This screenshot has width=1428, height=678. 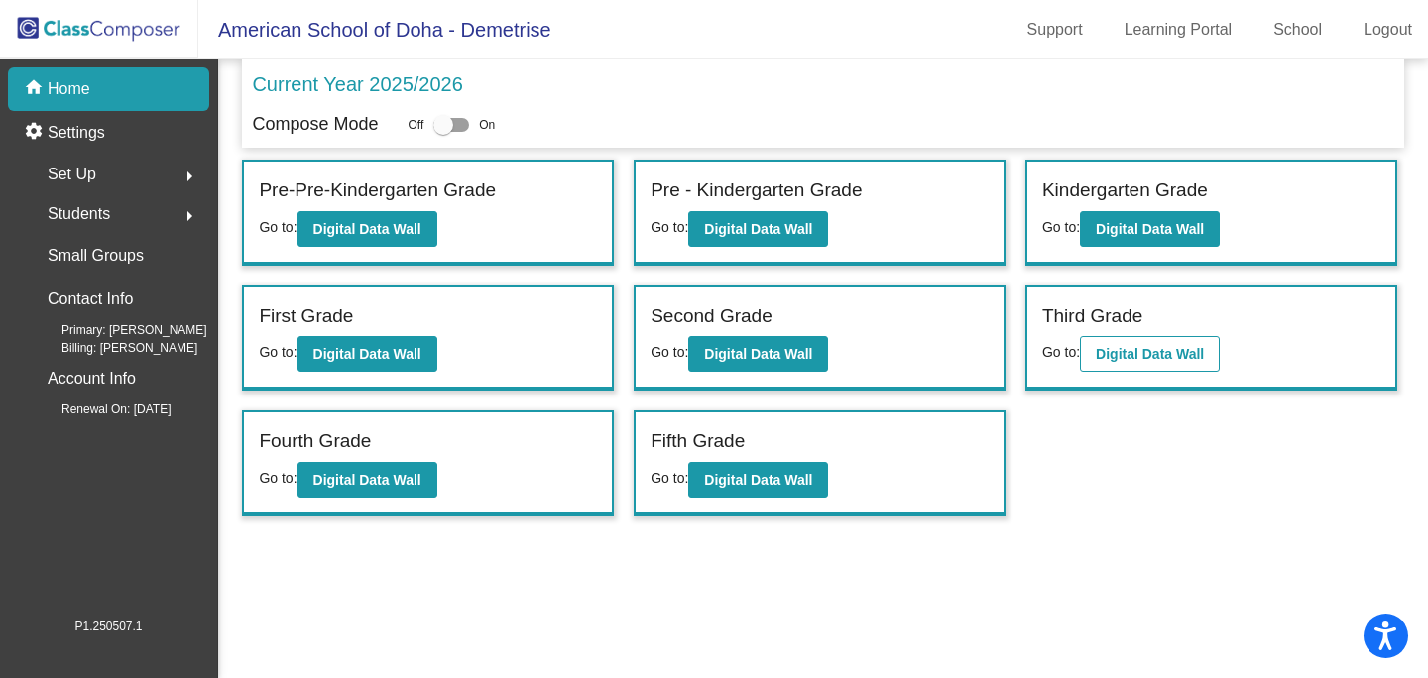 I want to click on p: Current Year 2025/2026, so click(x=357, y=84).